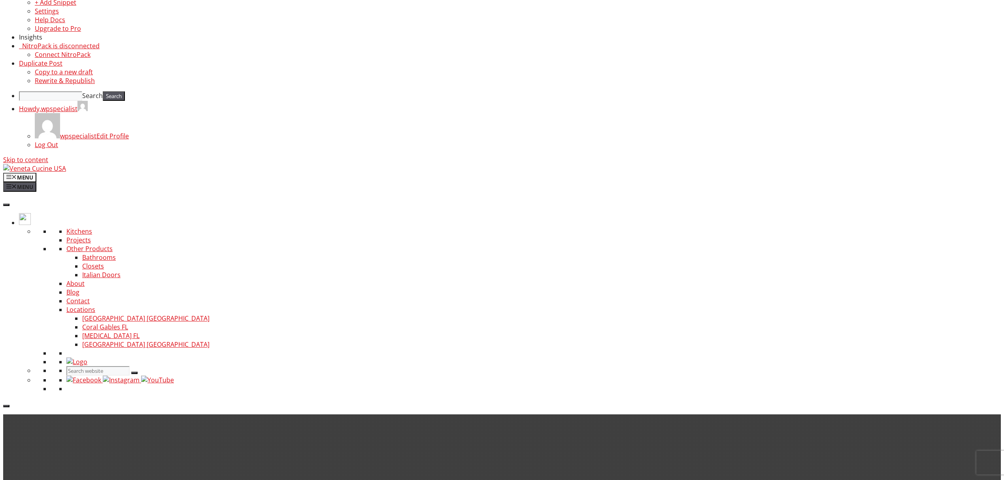  What do you see at coordinates (26, 160) in the screenshot?
I see `a: Skip to content` at bounding box center [26, 160].